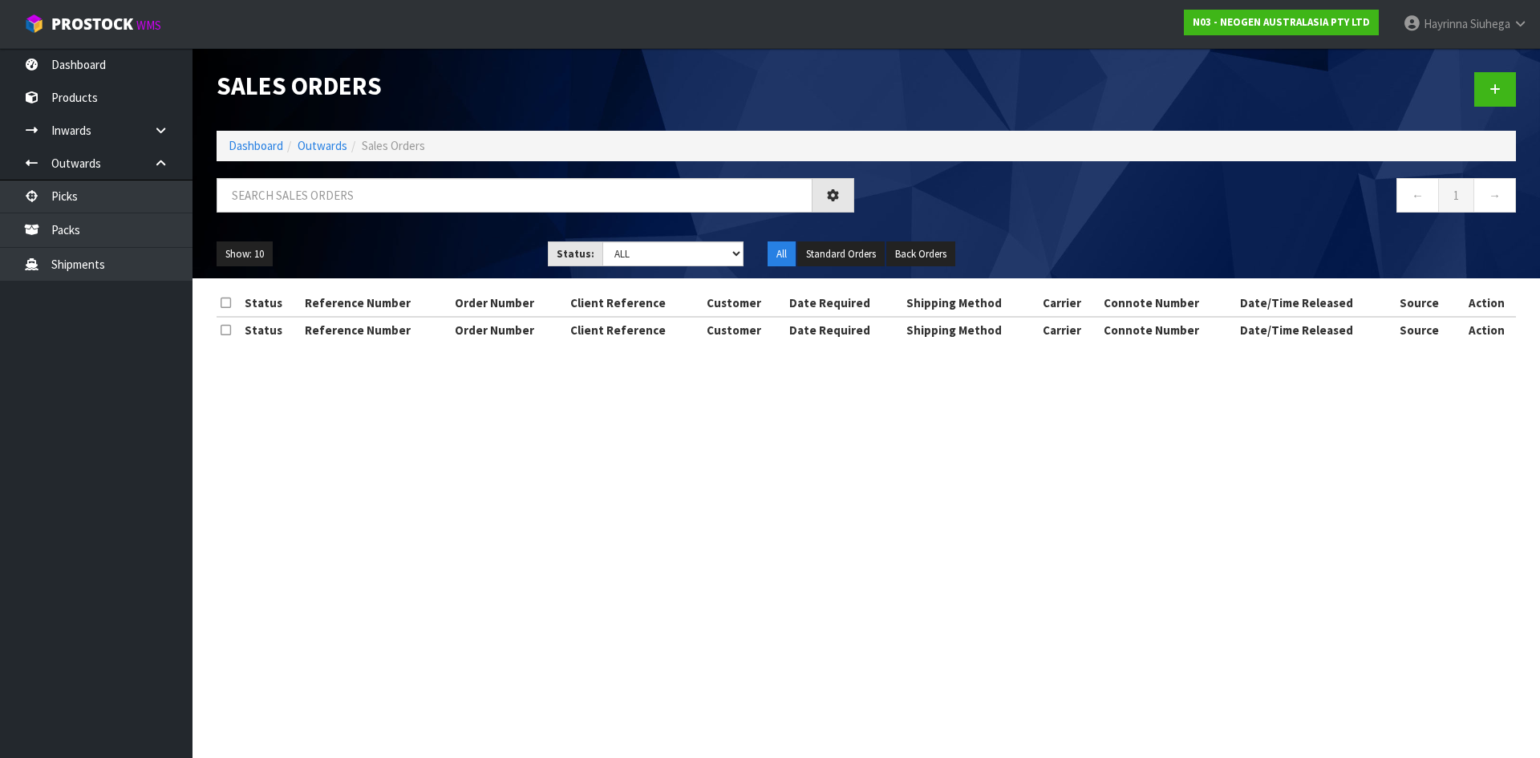 This screenshot has height=758, width=1540. Describe the element at coordinates (1281, 22) in the screenshot. I see `a: N03 - NEOGEN AUSTRALASIA PTY LTD` at that location.